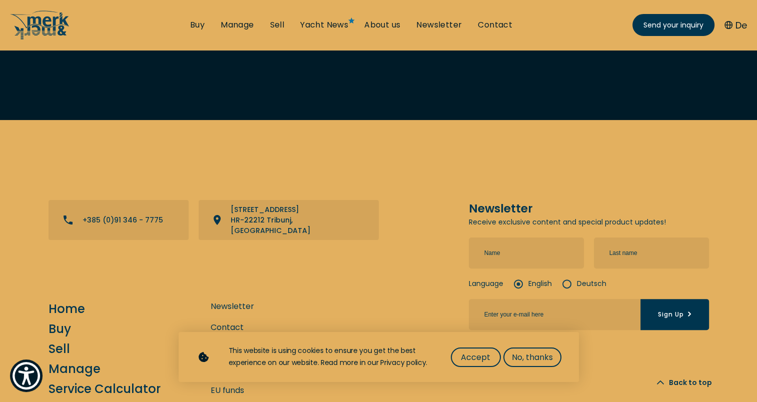  Describe the element at coordinates (105, 389) in the screenshot. I see `a: Service Calculator` at that location.